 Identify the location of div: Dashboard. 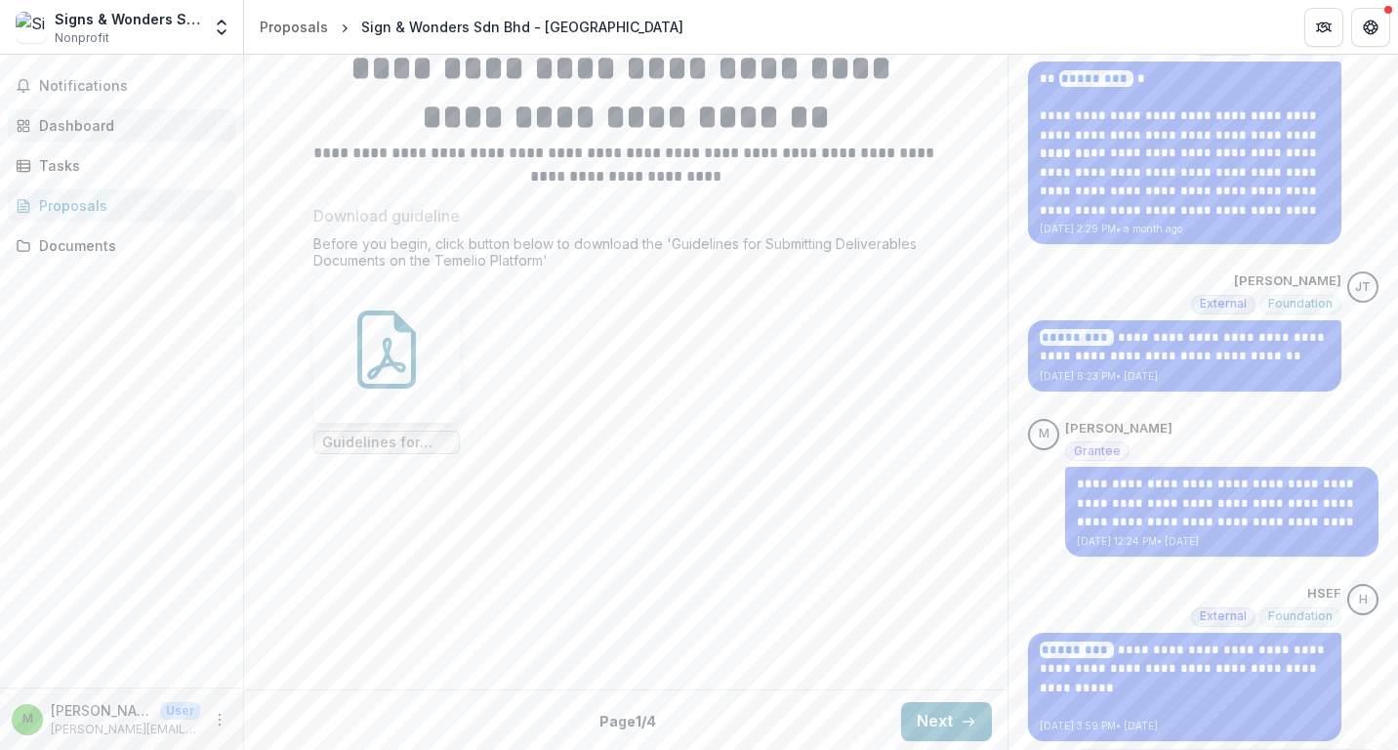
(129, 125).